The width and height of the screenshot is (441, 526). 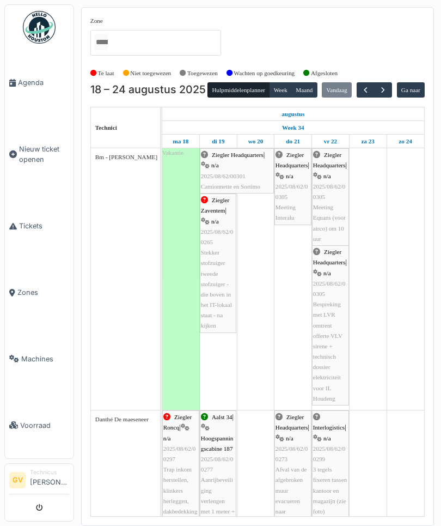 What do you see at coordinates (329, 427) in the screenshot?
I see `span: Interlogistics` at bounding box center [329, 427].